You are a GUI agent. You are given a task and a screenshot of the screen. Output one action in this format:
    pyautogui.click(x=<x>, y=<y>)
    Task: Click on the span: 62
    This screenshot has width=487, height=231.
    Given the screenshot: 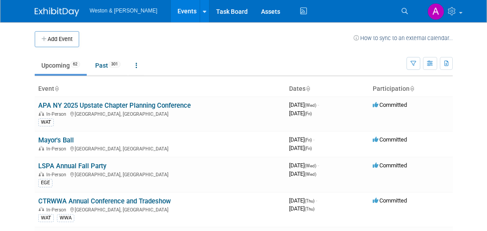 What is the action you would take?
    pyautogui.click(x=75, y=64)
    